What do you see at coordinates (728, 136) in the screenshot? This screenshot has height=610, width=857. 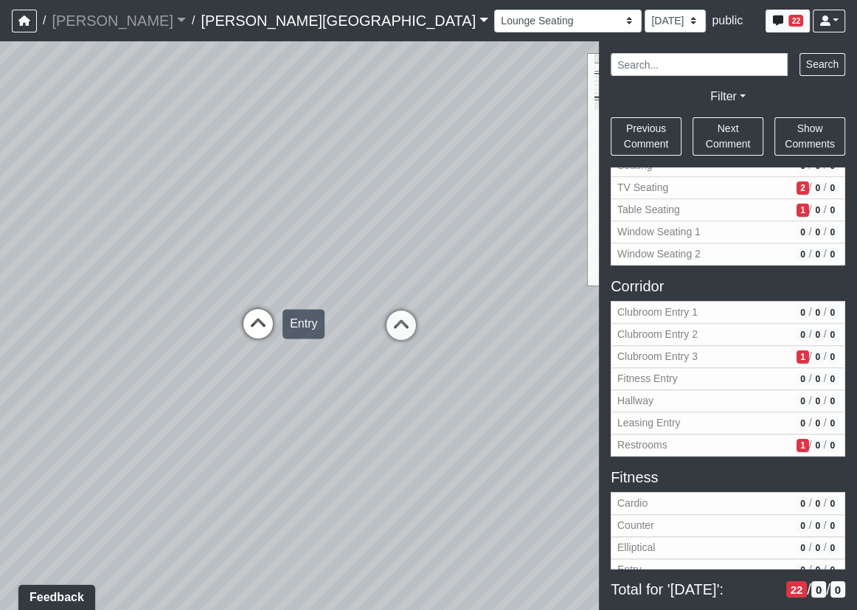 I see `button: Next Comment` at bounding box center [728, 136].